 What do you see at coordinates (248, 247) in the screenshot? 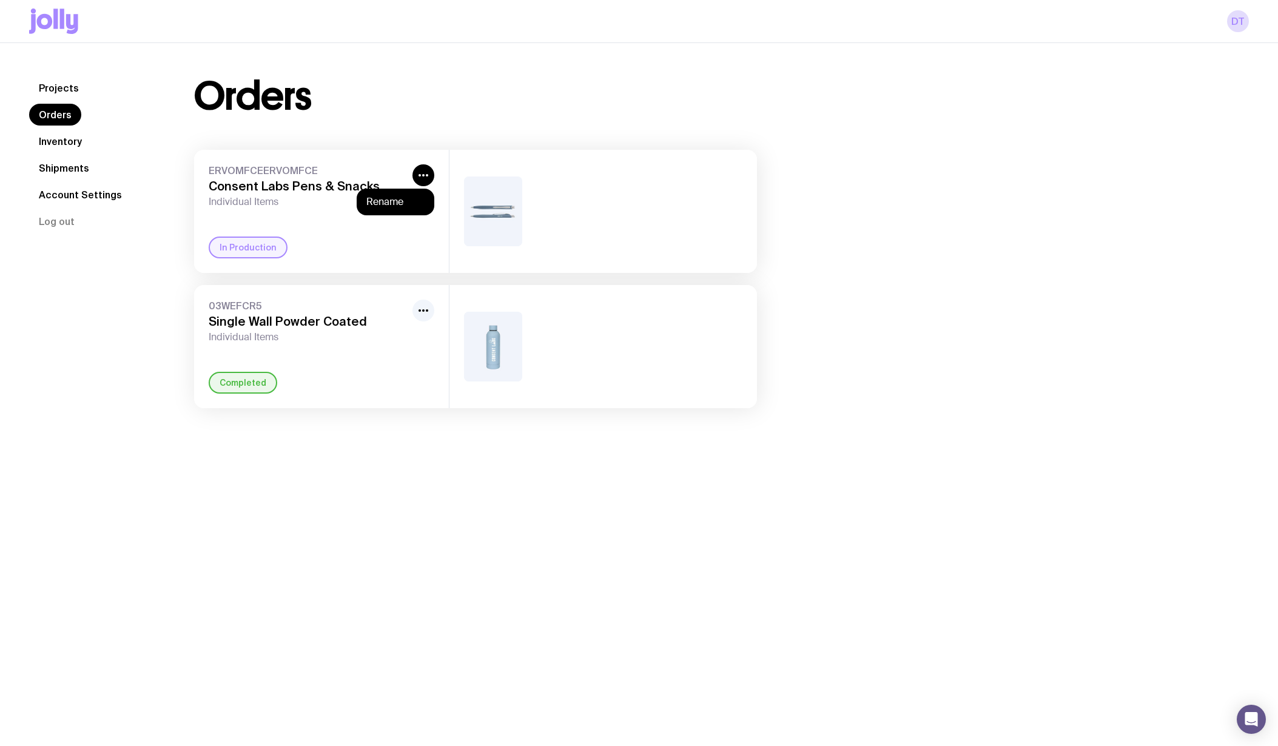
I see `div: In Production` at bounding box center [248, 247].